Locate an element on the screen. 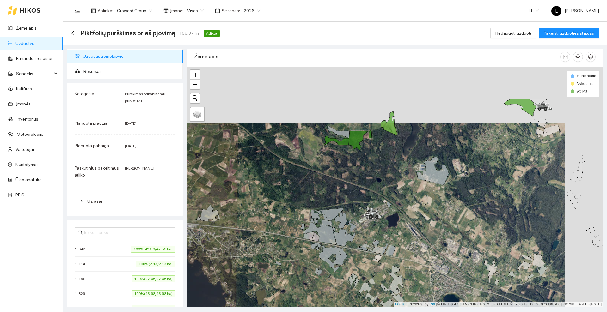 This screenshot has height=312, width=607. a: Esri is located at coordinates (432, 304).